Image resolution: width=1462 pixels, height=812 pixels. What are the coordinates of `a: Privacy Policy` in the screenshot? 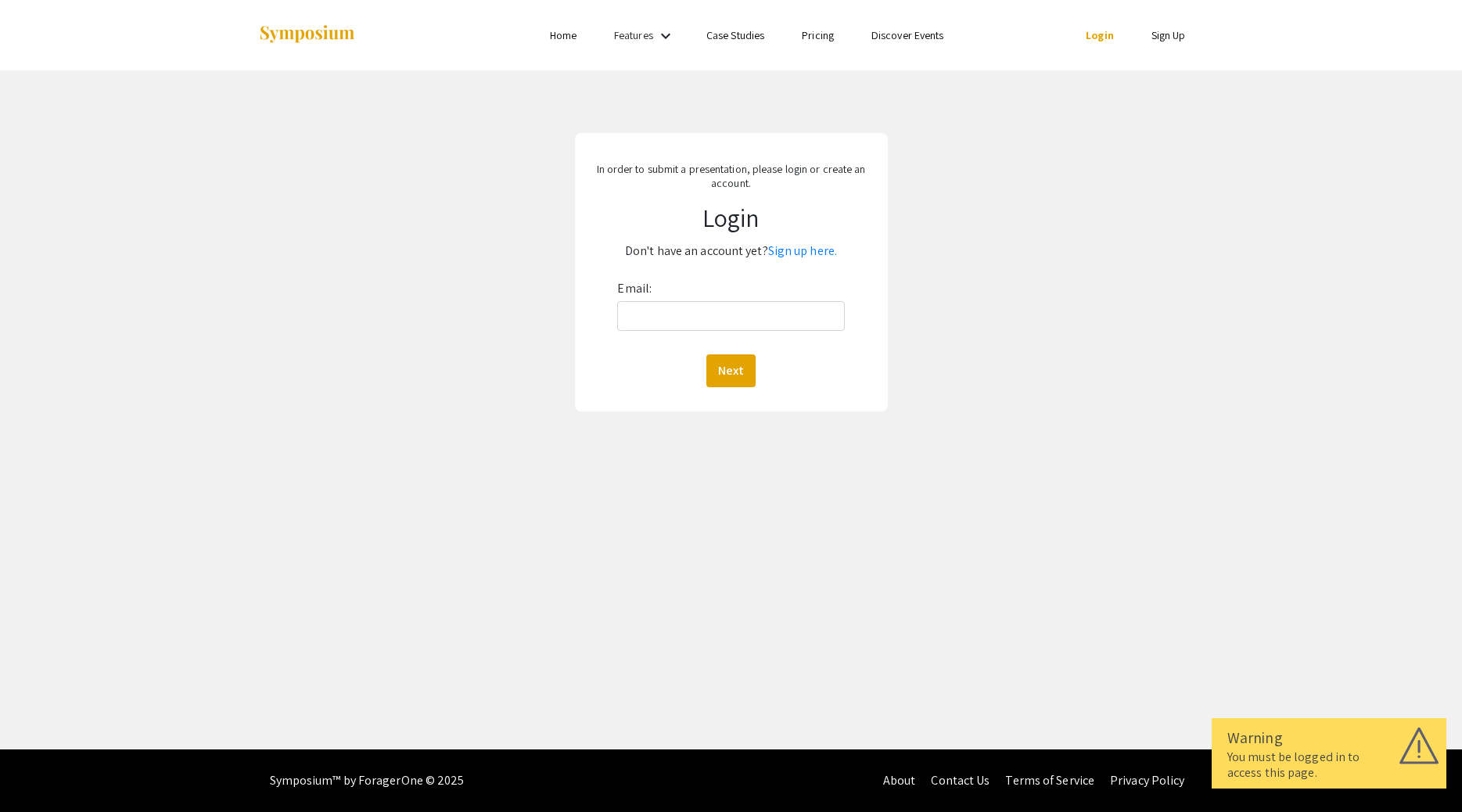 It's located at (1147, 780).